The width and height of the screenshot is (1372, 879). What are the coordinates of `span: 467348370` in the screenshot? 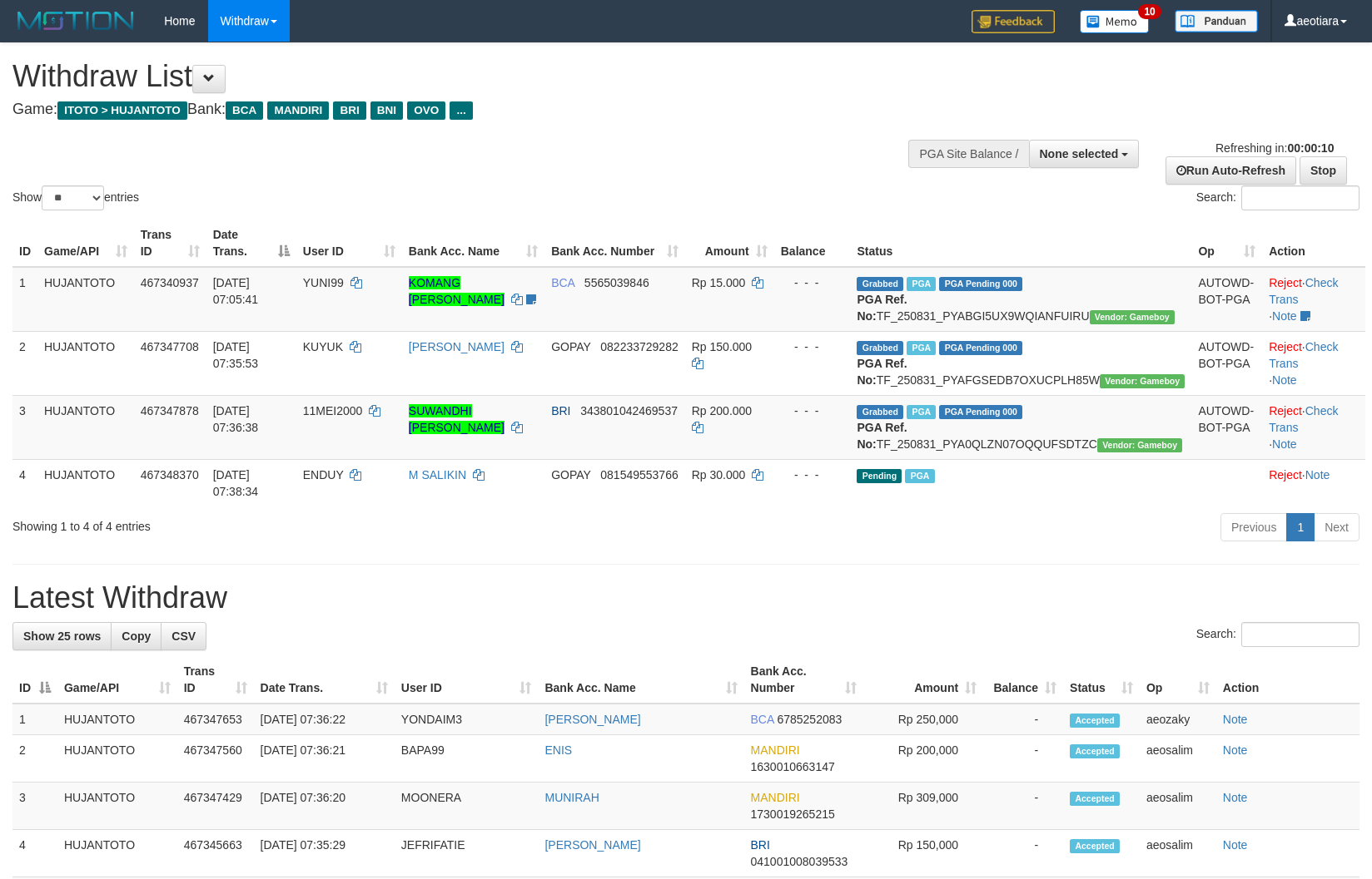 It's located at (169, 475).